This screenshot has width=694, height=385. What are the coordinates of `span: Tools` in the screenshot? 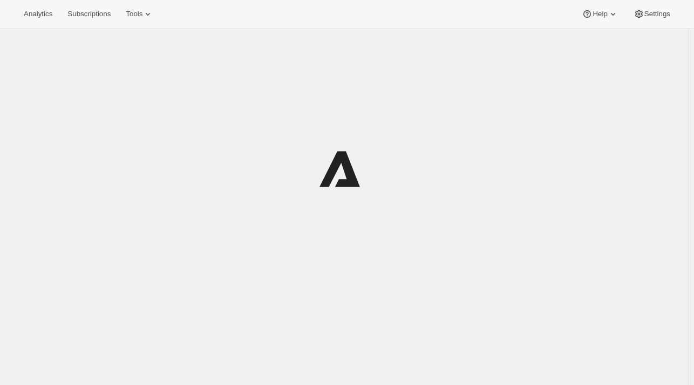 It's located at (134, 14).